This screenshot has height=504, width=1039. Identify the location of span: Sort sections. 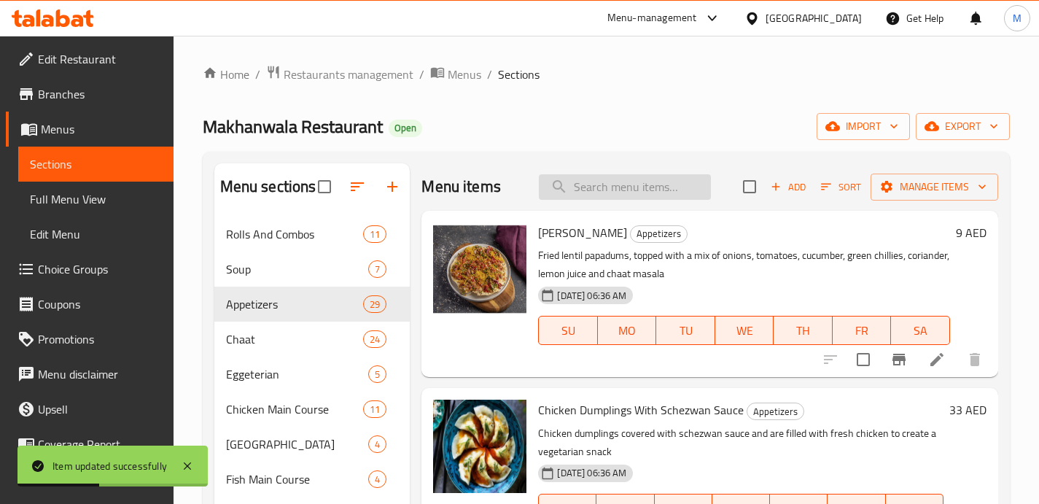
(357, 187).